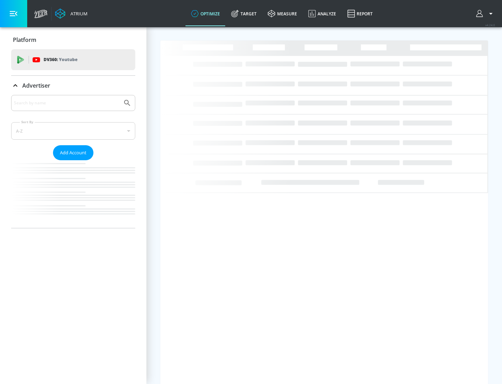 This screenshot has width=502, height=384. What do you see at coordinates (67, 103) in the screenshot?
I see `input: Search by name` at bounding box center [67, 103].